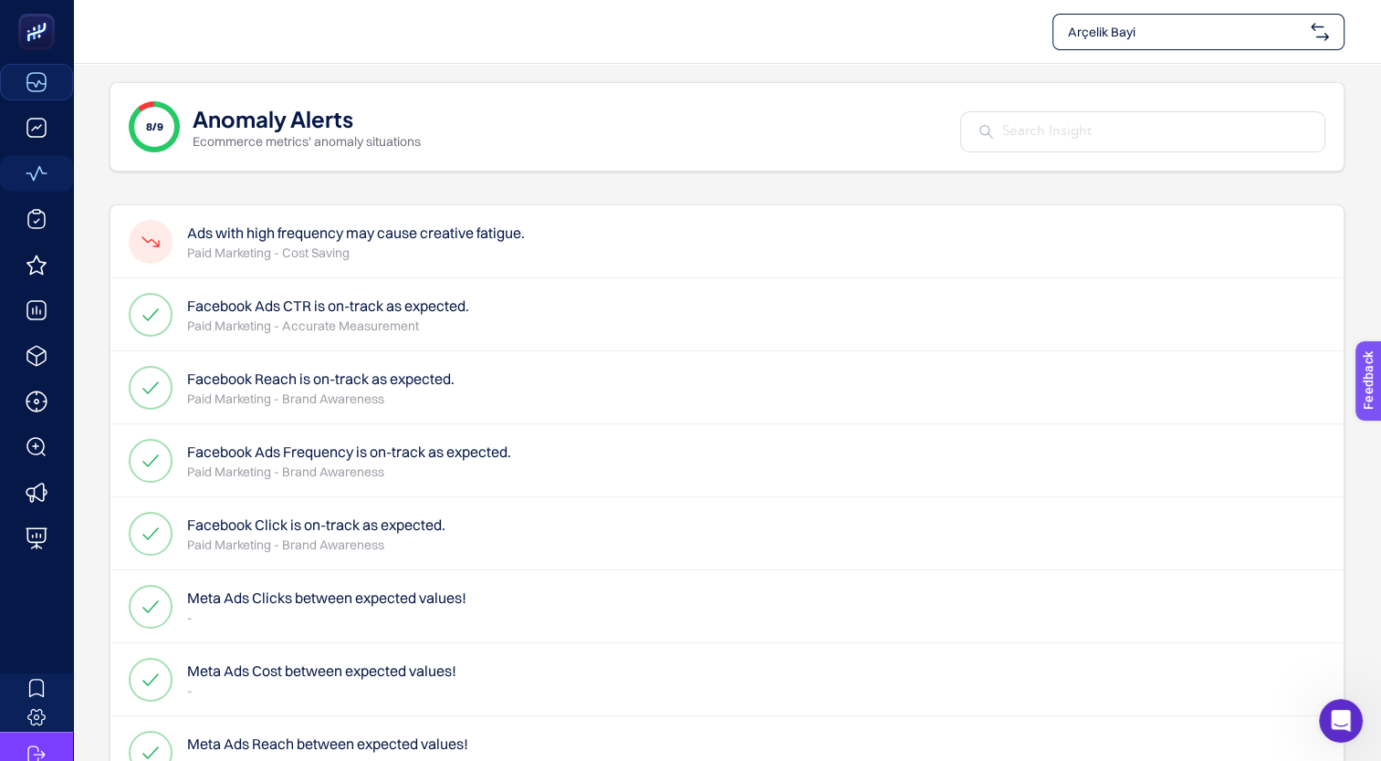 The width and height of the screenshot is (1381, 761). Describe the element at coordinates (316, 525) in the screenshot. I see `h4: Facebook Click is on-track as expected.` at that location.